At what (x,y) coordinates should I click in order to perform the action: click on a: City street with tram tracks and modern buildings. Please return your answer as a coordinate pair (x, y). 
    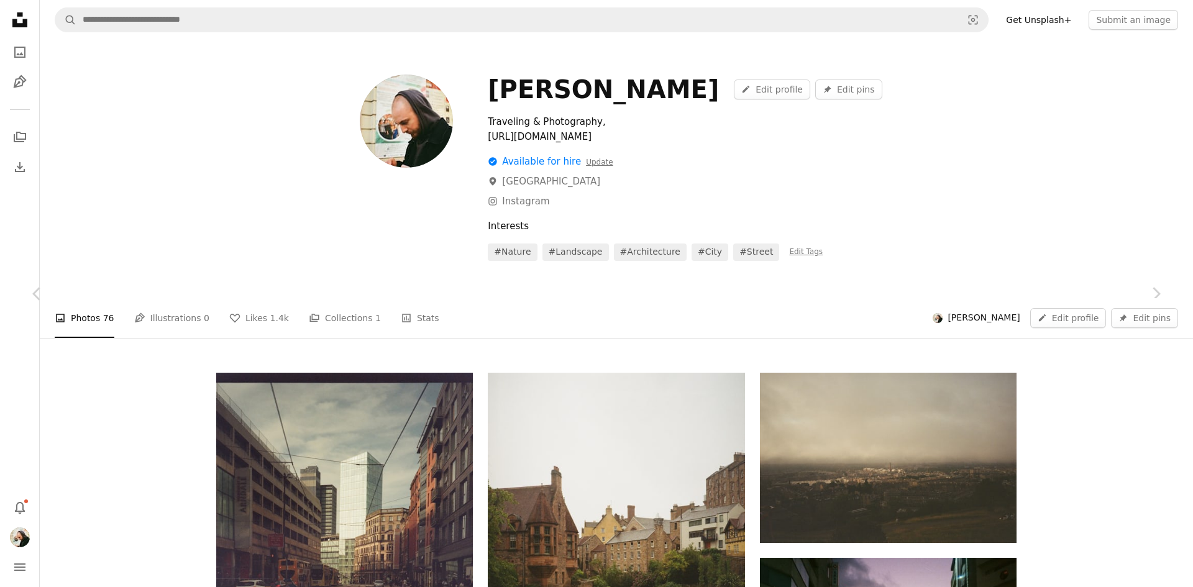
    Looking at the image, I should click on (344, 566).